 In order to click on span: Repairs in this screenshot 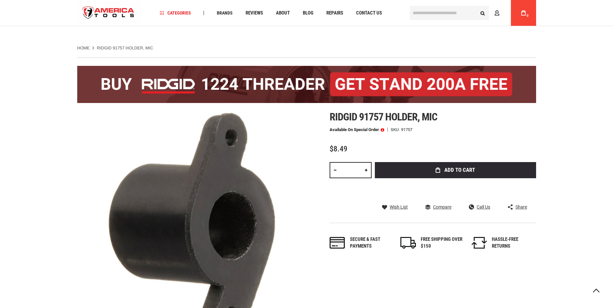, I will do `click(335, 13)`.